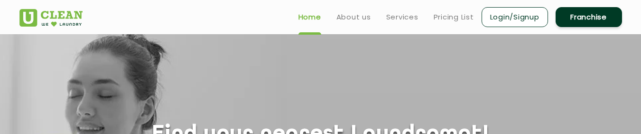 The width and height of the screenshot is (641, 134). What do you see at coordinates (51, 18) in the screenshot?
I see `img: UClean Laundry and Dry Cleaning` at bounding box center [51, 18].